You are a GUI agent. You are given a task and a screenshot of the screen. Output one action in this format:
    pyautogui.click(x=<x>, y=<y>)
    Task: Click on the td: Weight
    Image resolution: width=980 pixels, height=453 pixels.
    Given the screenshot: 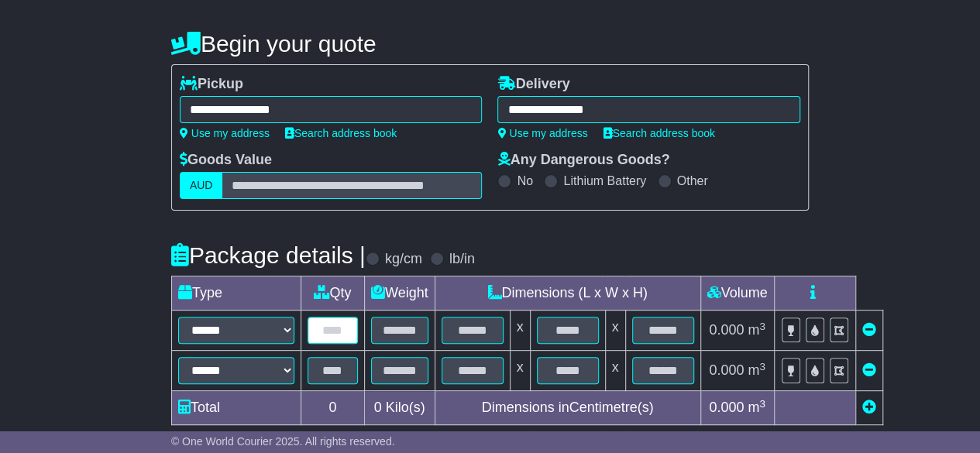 What is the action you would take?
    pyautogui.click(x=399, y=294)
    